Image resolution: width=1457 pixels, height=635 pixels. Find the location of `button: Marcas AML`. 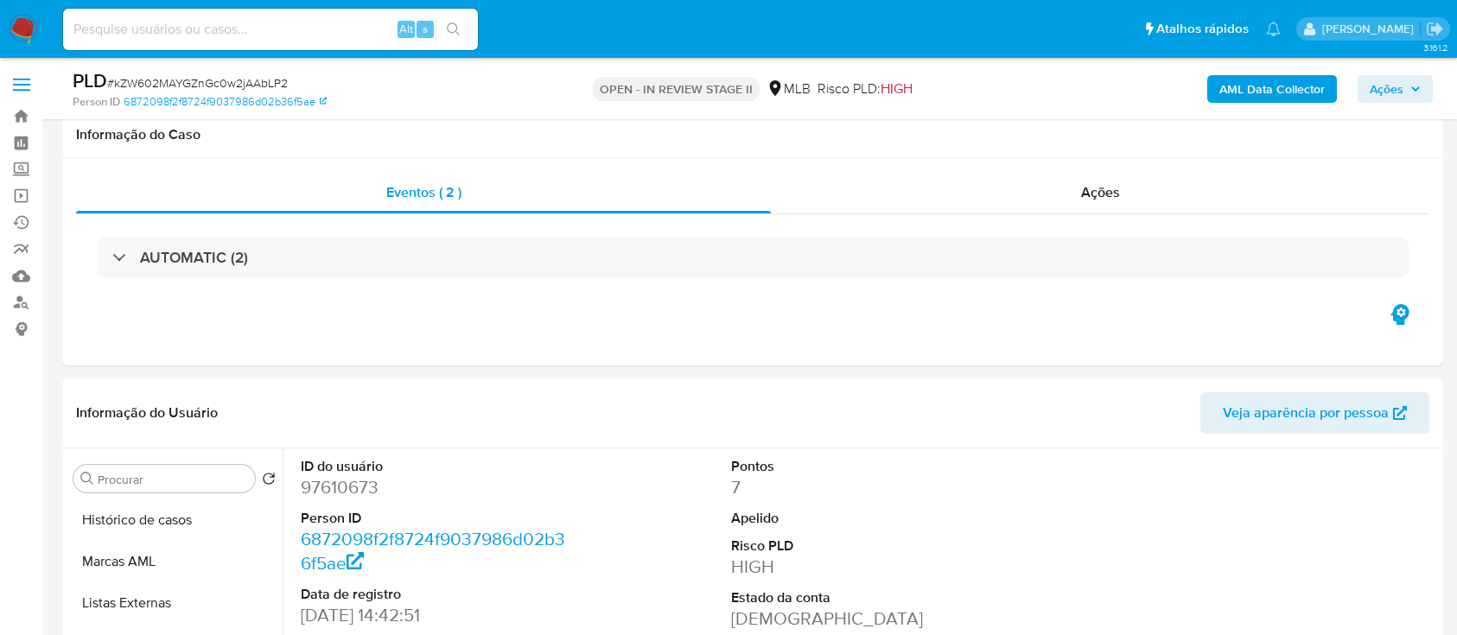

button: Marcas AML is located at coordinates (175, 562).